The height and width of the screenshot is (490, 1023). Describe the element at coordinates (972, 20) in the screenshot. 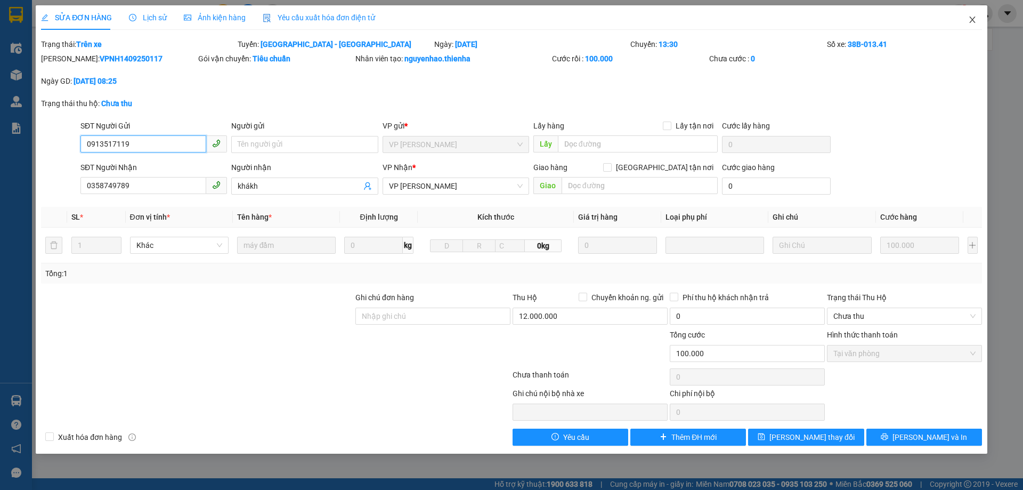

I see `button: Close` at that location.